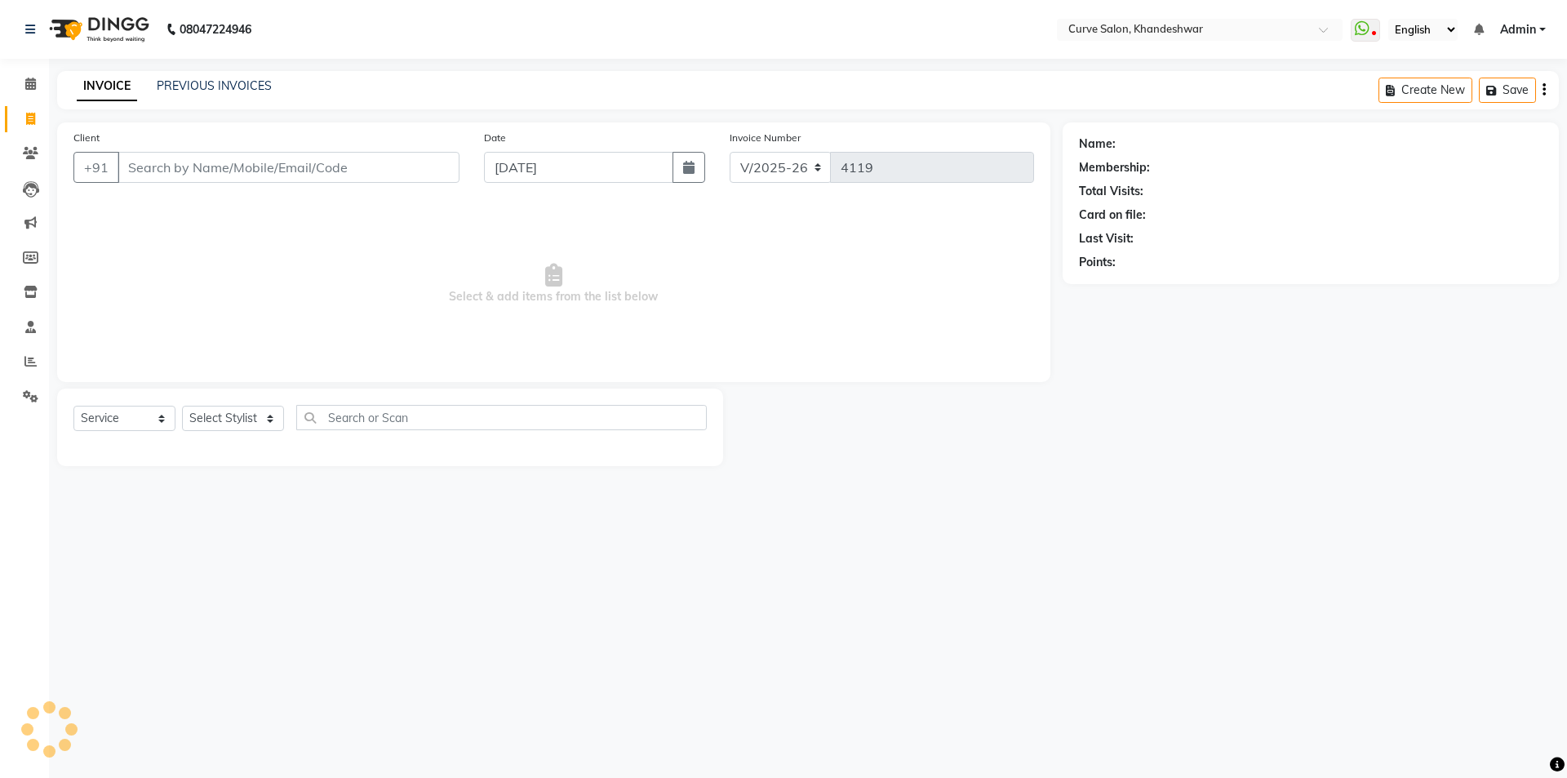 The image size is (1567, 778). Describe the element at coordinates (495, 138) in the screenshot. I see `label: Date` at that location.